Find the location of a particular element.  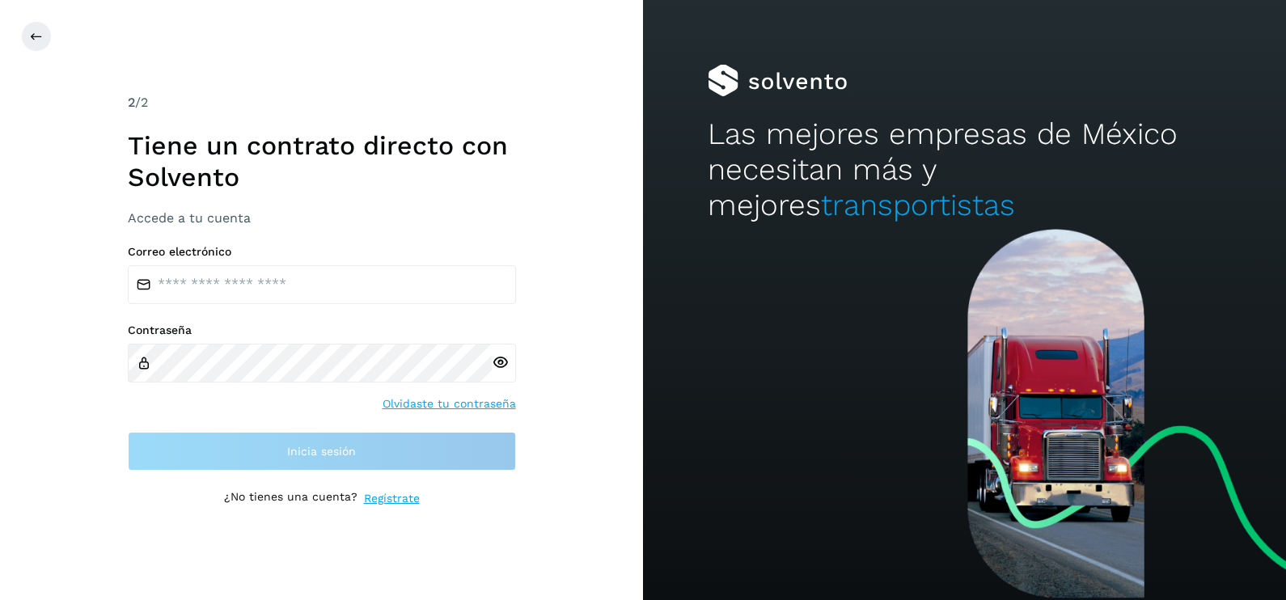

h2: Las mejores empresas de México necesitan más y mejores is located at coordinates (965, 170).